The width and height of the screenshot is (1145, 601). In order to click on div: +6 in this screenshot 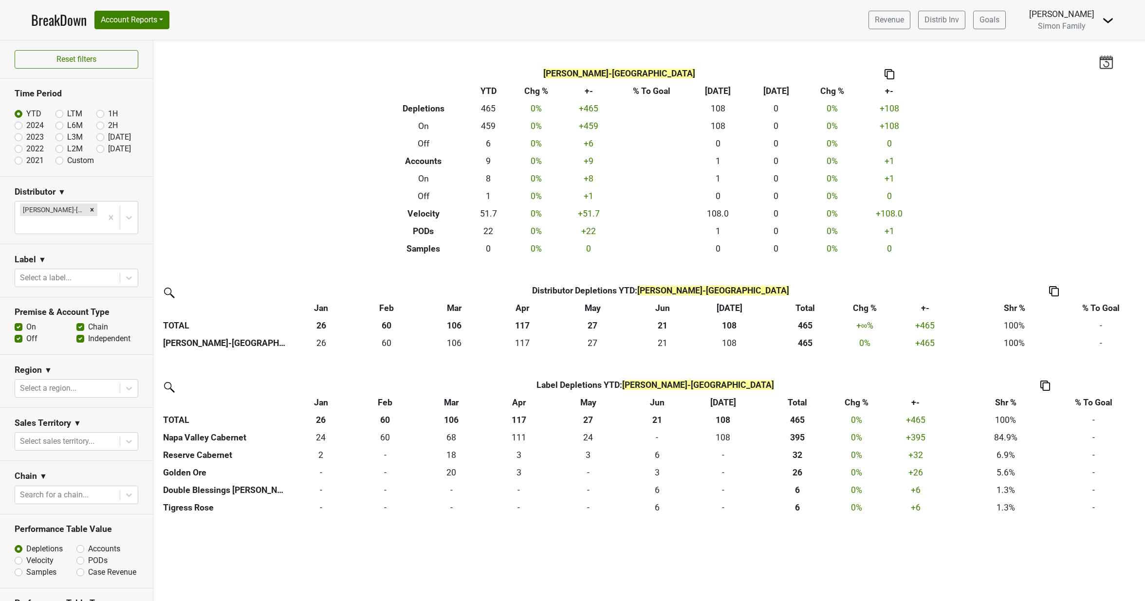, I will do `click(915, 490)`.